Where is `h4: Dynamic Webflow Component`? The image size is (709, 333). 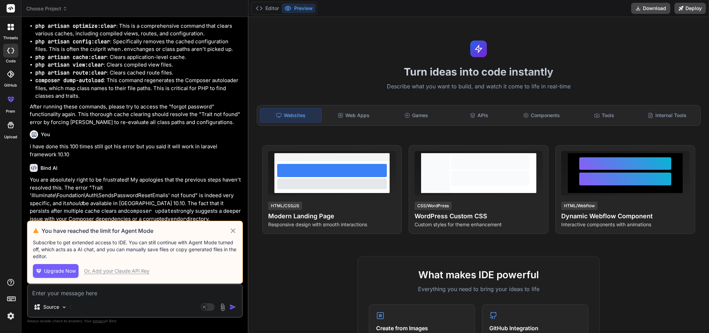 h4: Dynamic Webflow Component is located at coordinates (626, 216).